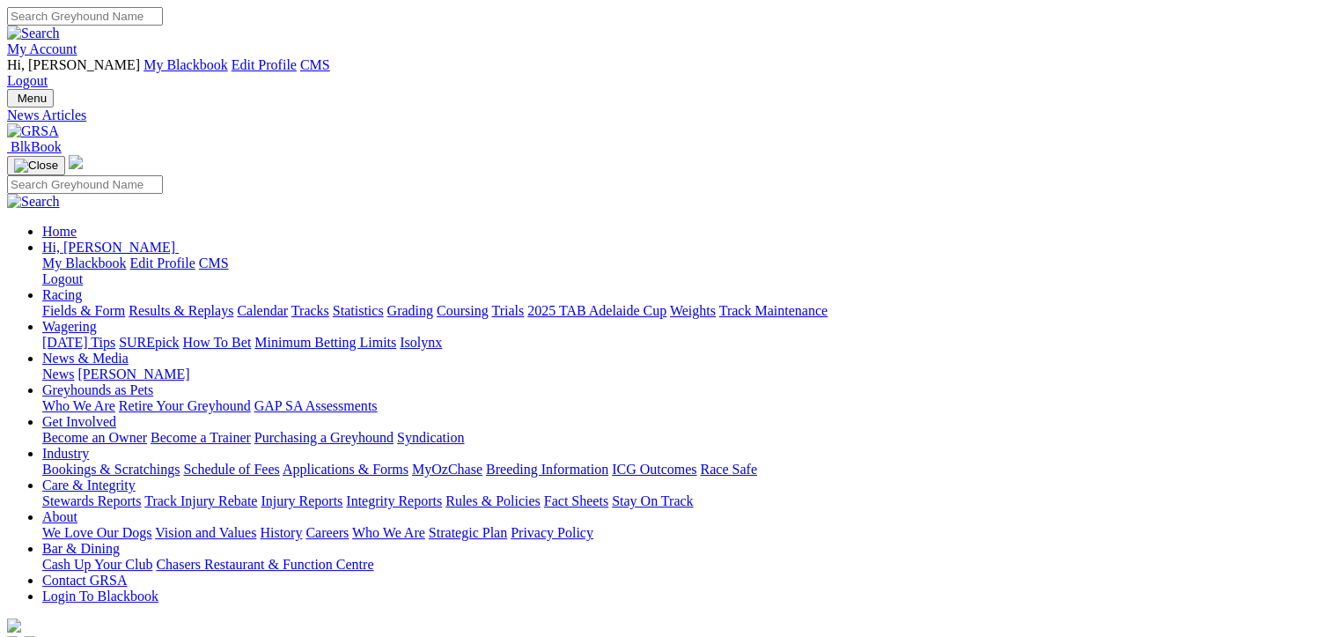  What do you see at coordinates (81, 548) in the screenshot?
I see `a: Bar & Dining` at bounding box center [81, 548].